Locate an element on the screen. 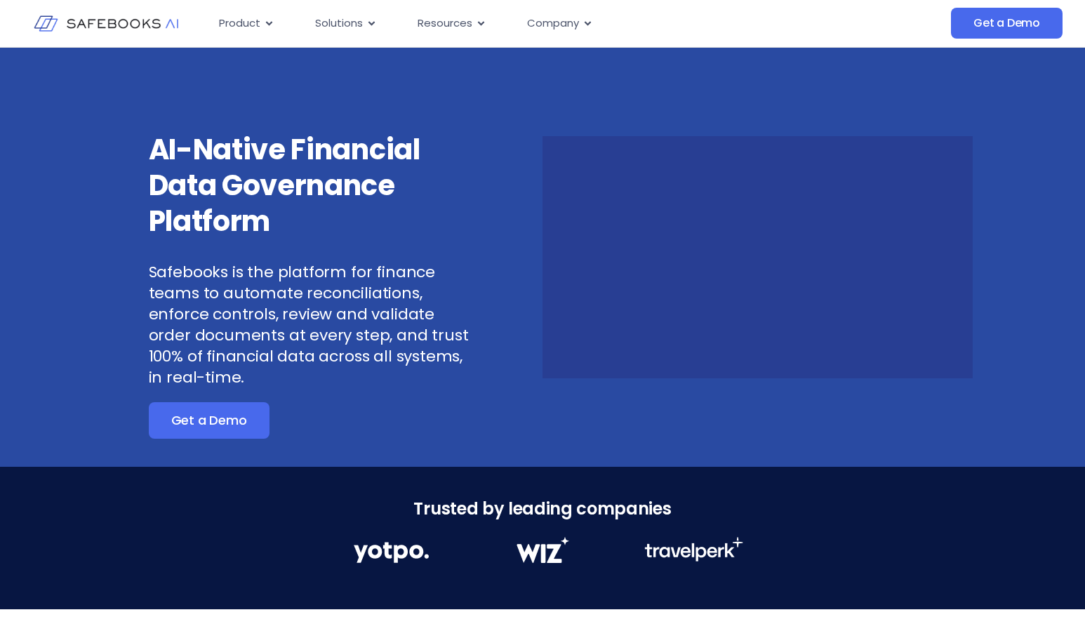  p: Safebooks is the platform for finance teams to automate reconciliations, enforce controls, review... is located at coordinates (310, 325).